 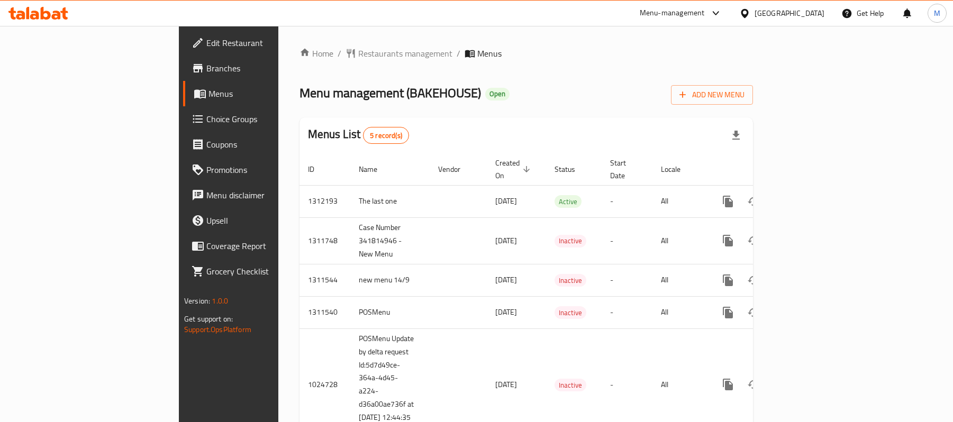 What do you see at coordinates (268, 43) in the screenshot?
I see `span: Edit Restaurant` at bounding box center [268, 43].